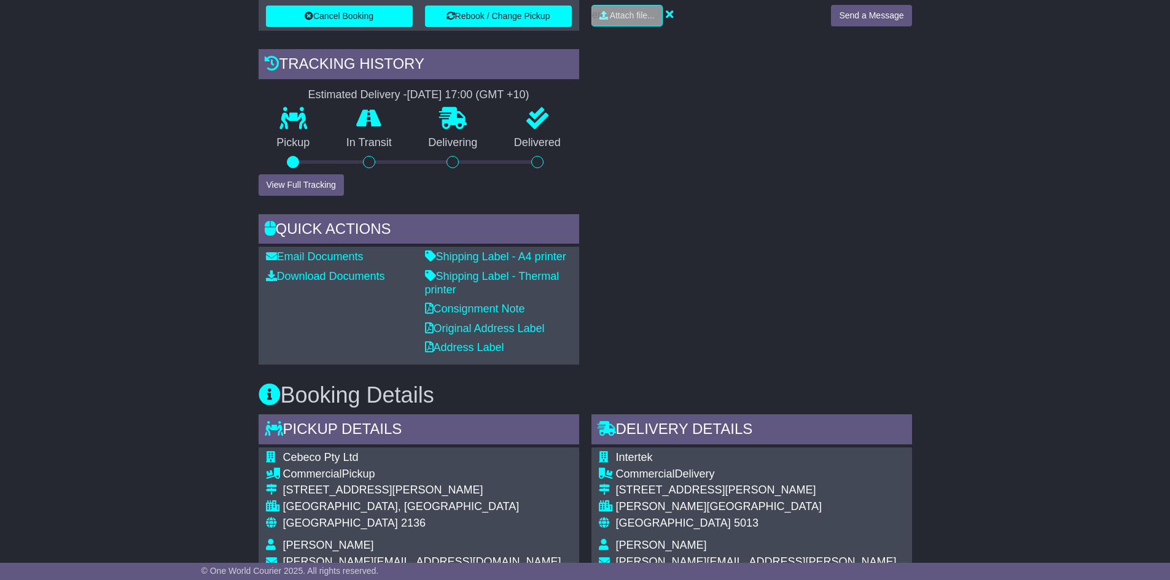 This screenshot has height=580, width=1170. Describe the element at coordinates (419, 66) in the screenshot. I see `div: Tracking history` at that location.